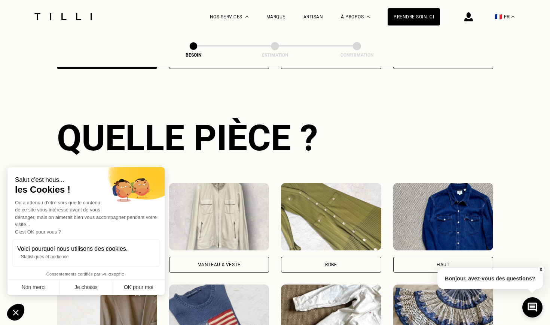  Describe the element at coordinates (275, 55) in the screenshot. I see `div: Estimation` at that location.